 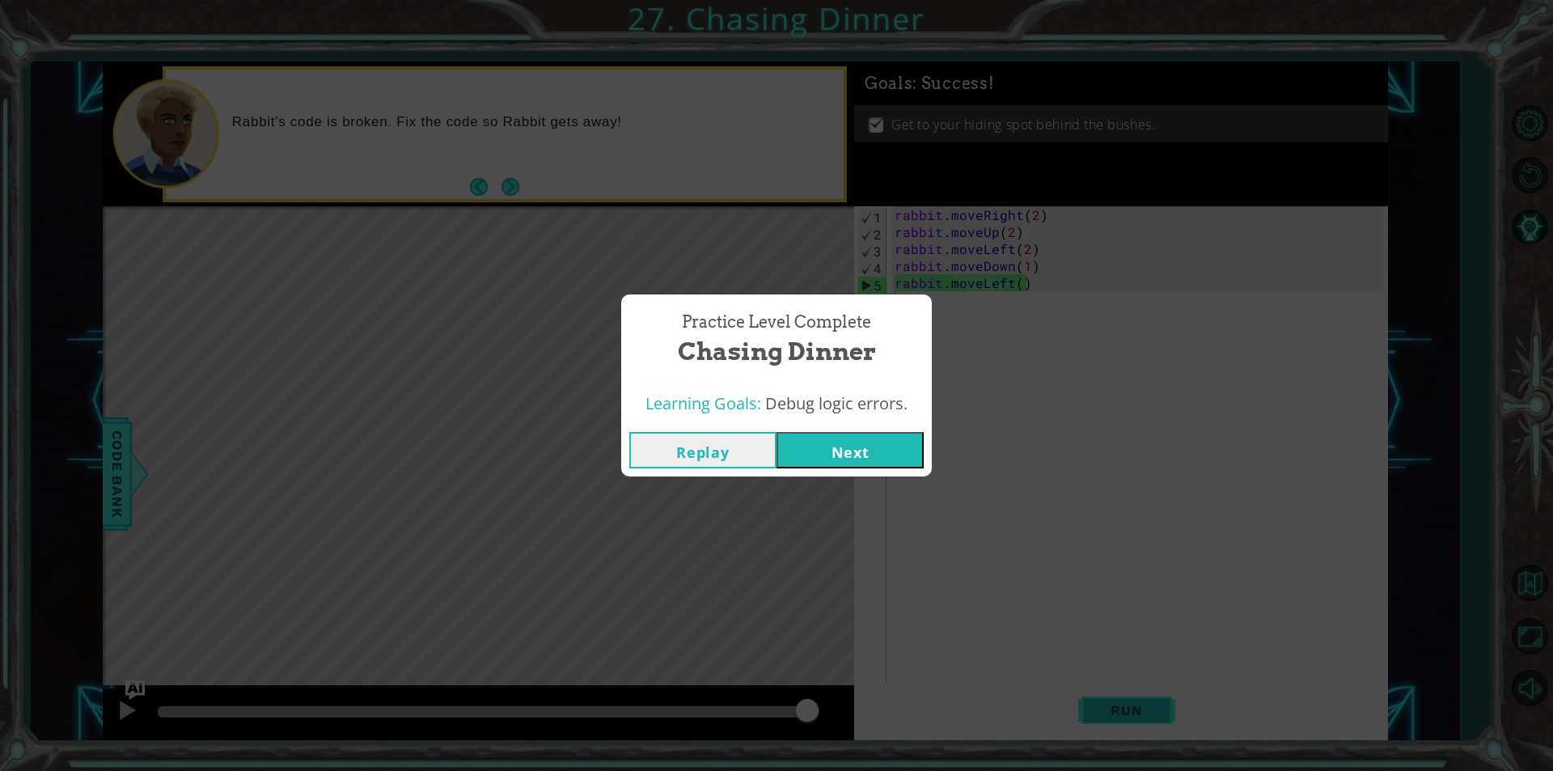 What do you see at coordinates (836, 403) in the screenshot?
I see `span: Debug logic errors.` at bounding box center [836, 403].